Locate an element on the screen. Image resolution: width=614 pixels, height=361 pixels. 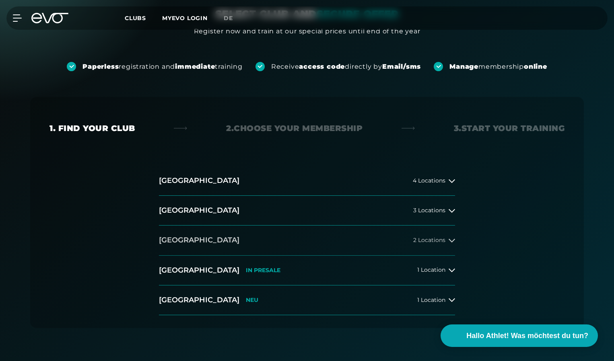
a: MYEVO LOGIN is located at coordinates (185, 18).